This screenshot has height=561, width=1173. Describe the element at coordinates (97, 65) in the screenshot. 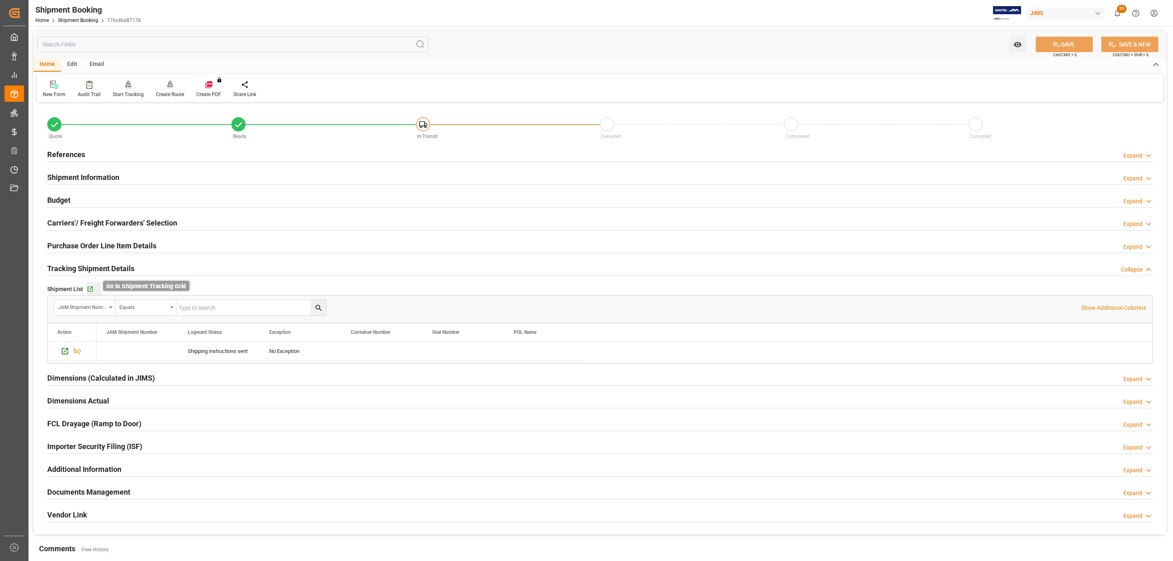

I see `div: Email` at that location.